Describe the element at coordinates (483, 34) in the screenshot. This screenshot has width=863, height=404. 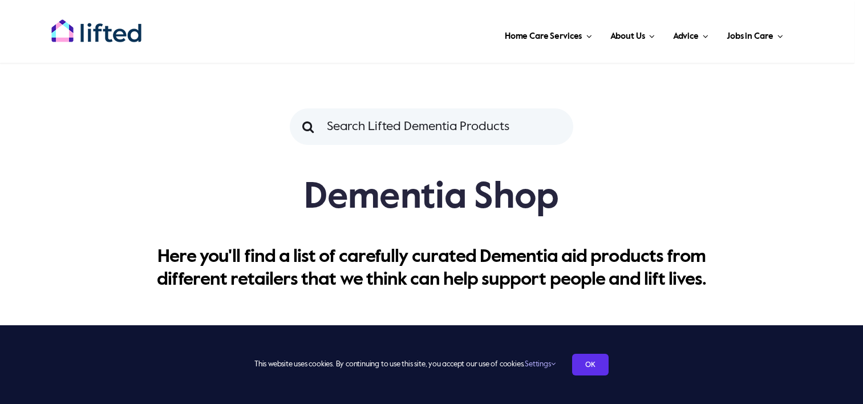
I see `nav: Main Menu` at that location.